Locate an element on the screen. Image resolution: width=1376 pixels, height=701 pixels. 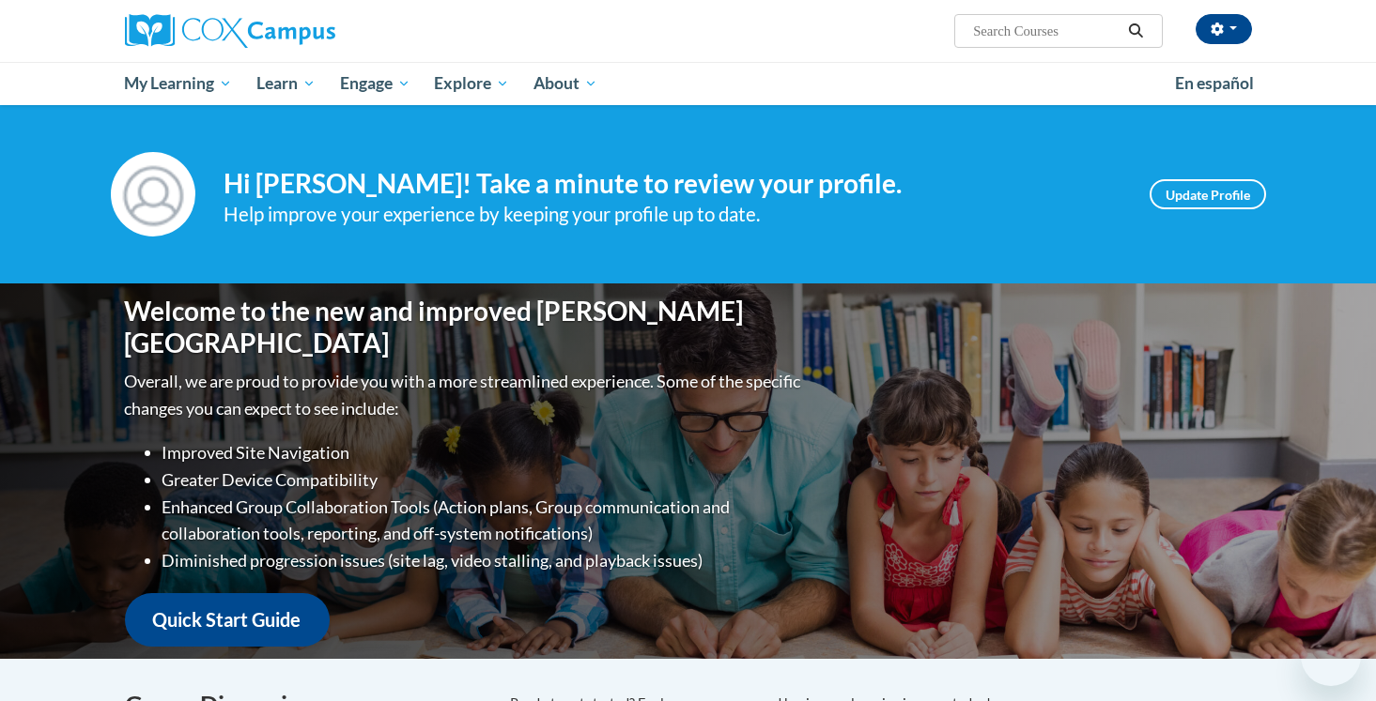
span: En español is located at coordinates (1214, 83).